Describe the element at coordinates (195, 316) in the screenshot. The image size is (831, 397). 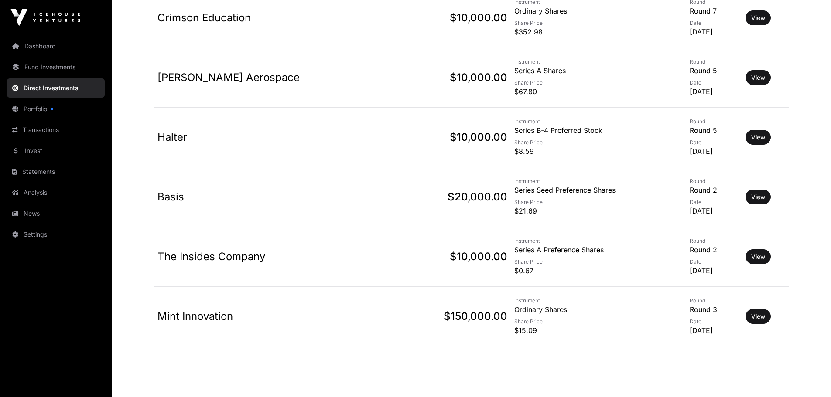
I see `a: Mint Innovation` at that location.